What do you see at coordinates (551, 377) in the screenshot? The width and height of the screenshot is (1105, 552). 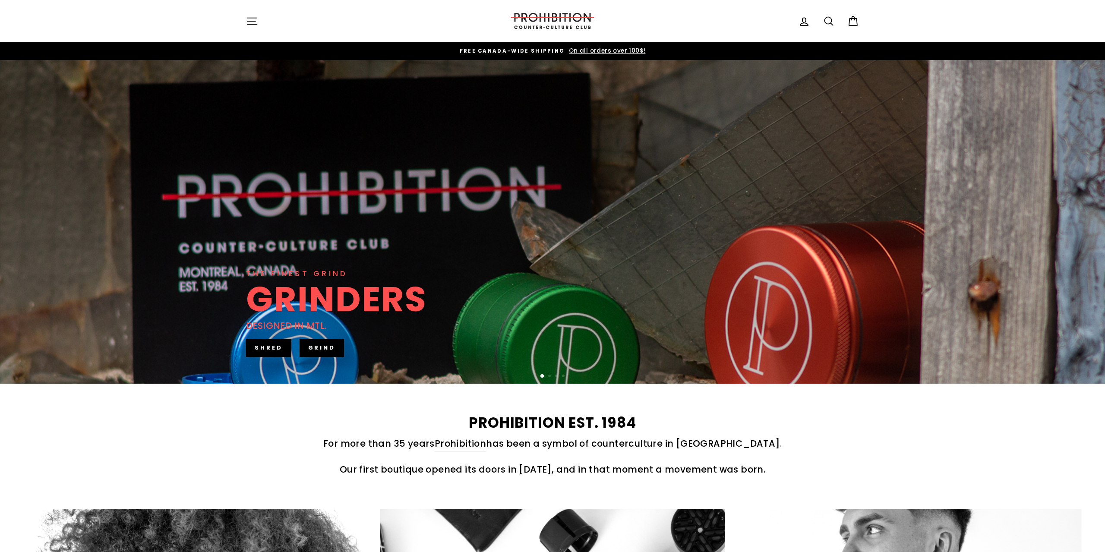 I see `button: 2` at bounding box center [551, 377].